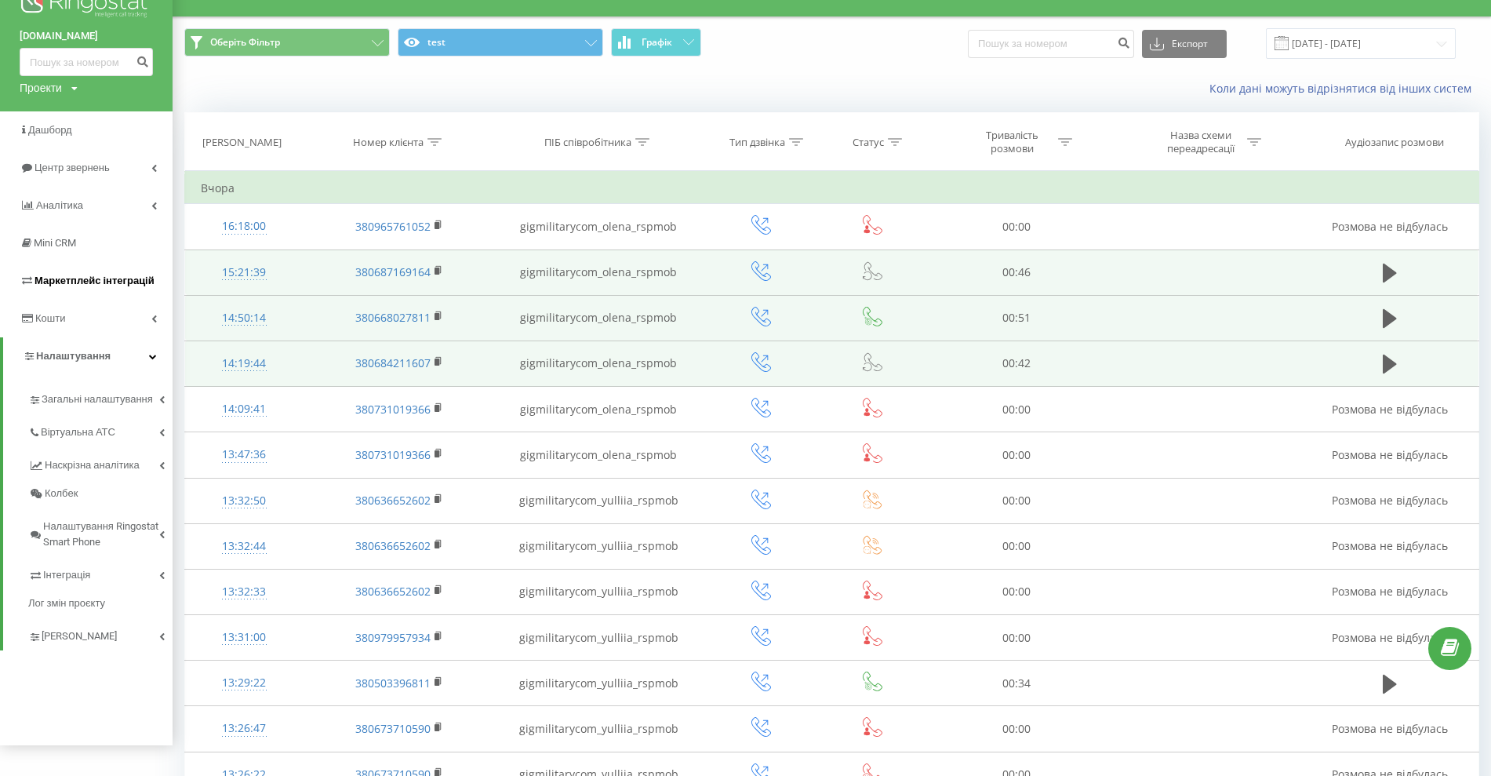 This screenshot has height=776, width=1491. Describe the element at coordinates (1012, 142) in the screenshot. I see `div: Тривалість розмови` at that location.